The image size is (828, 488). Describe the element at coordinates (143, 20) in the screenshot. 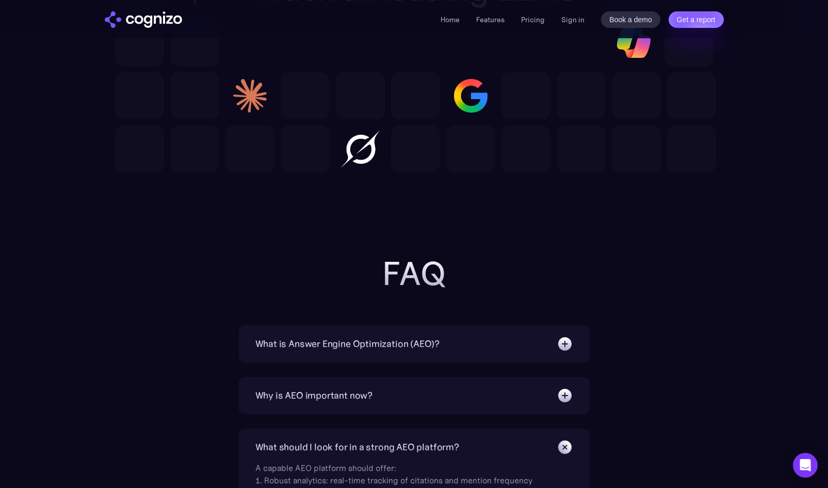

I see `img: cognizo logo` at that location.